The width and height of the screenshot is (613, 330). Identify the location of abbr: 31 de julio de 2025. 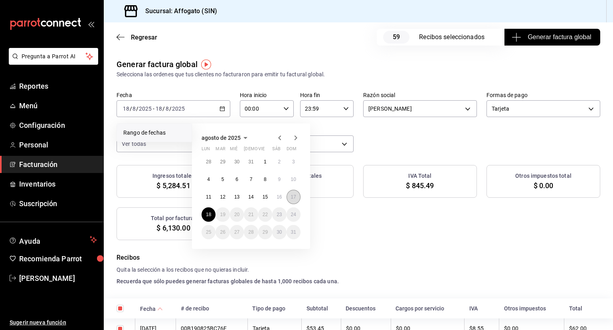
(251, 162).